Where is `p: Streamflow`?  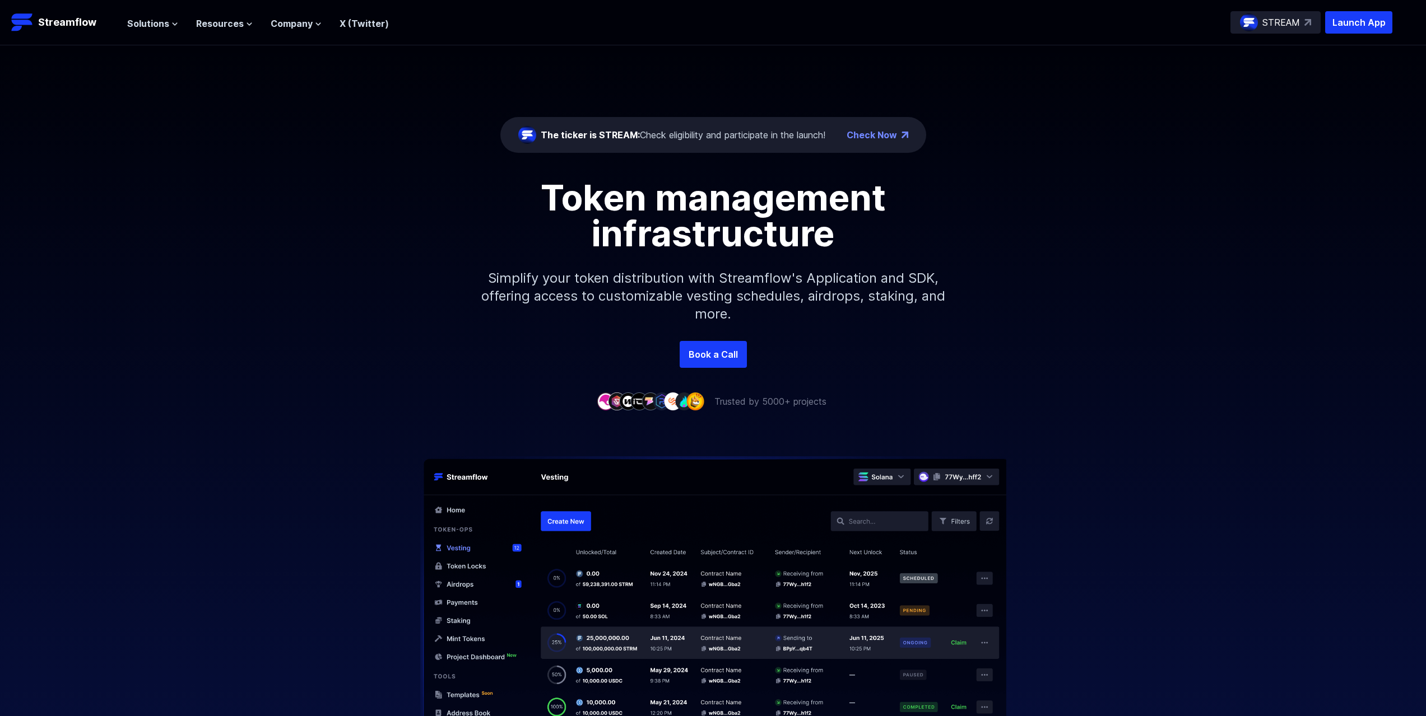 p: Streamflow is located at coordinates (67, 22).